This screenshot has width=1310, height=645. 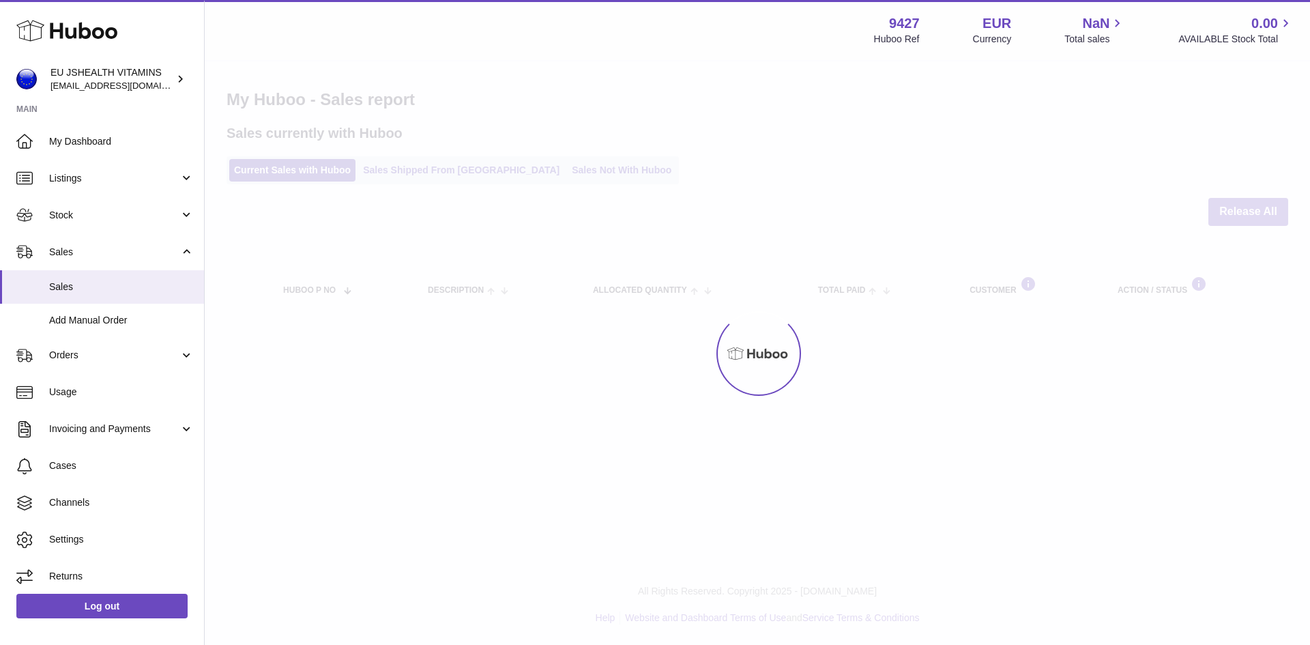 What do you see at coordinates (121, 392) in the screenshot?
I see `span: Usage` at bounding box center [121, 392].